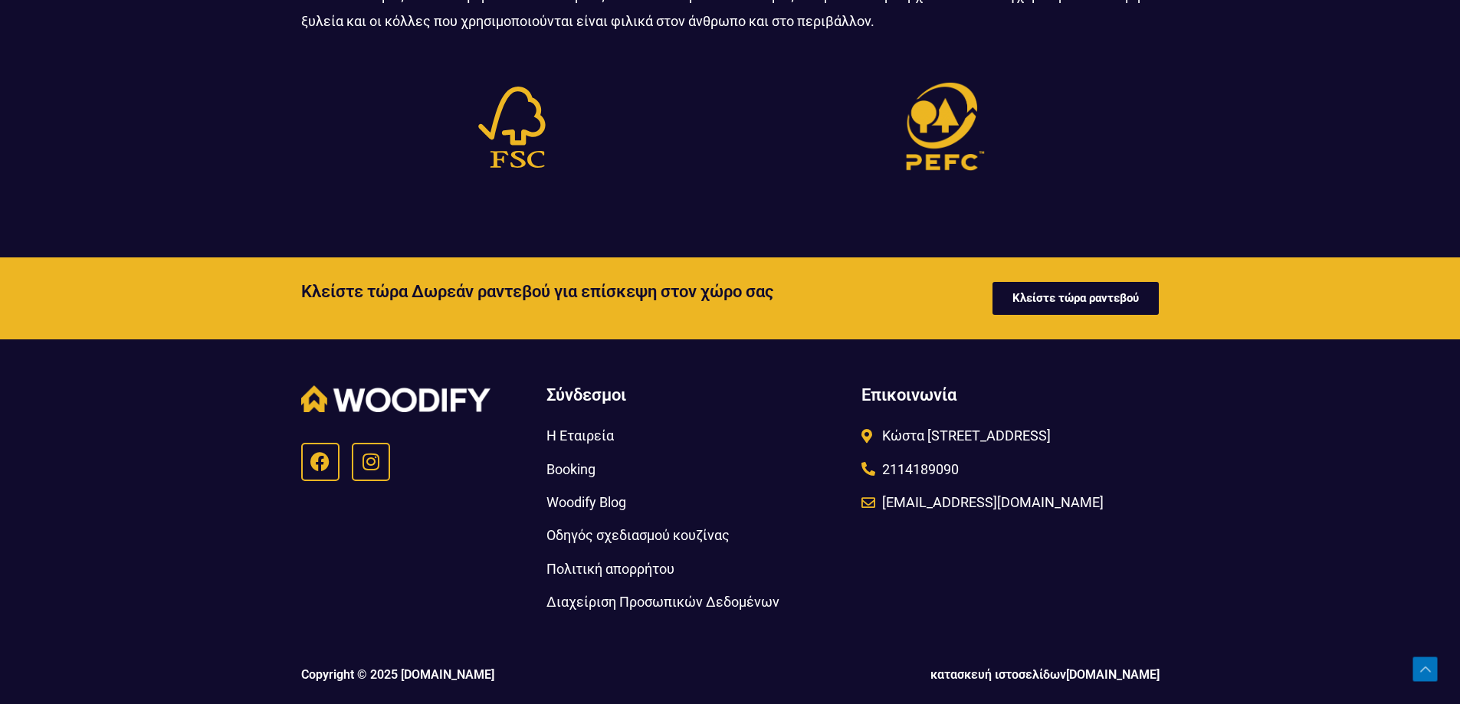 The image size is (1460, 704). Describe the element at coordinates (918, 469) in the screenshot. I see `span: 2114189090` at that location.